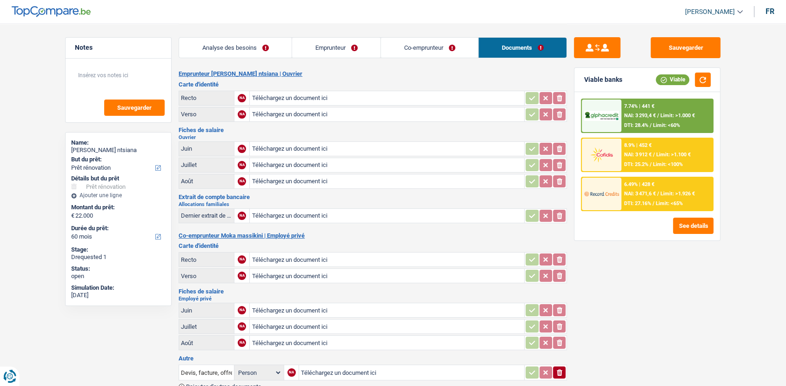 This screenshot has height=386, width=786. I want to click on a: Documents, so click(523, 47).